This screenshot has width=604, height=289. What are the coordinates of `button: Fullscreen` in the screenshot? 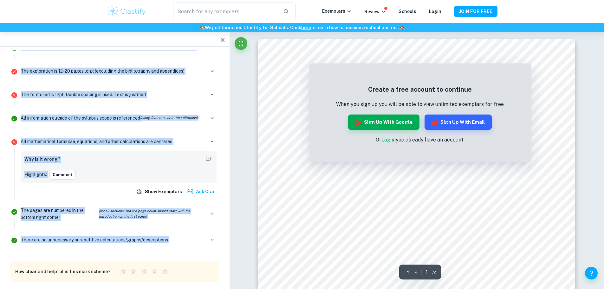 It's located at (241, 43).